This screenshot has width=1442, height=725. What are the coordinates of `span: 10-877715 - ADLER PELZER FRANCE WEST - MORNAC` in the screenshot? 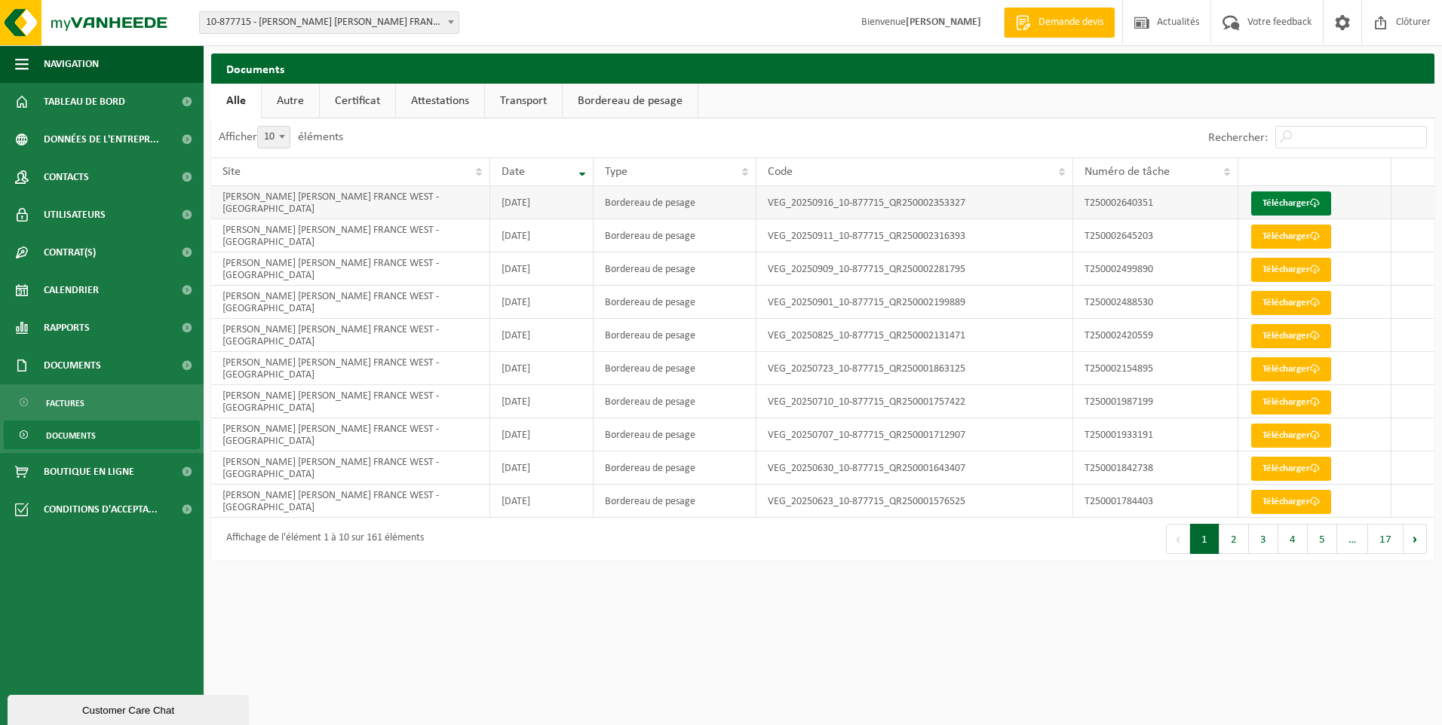 It's located at (329, 23).